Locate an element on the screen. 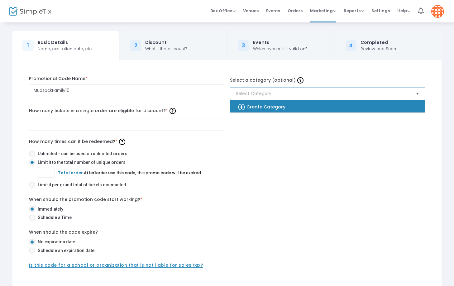  span: Unlimited - can be used on unlimited orders is located at coordinates (81, 154).